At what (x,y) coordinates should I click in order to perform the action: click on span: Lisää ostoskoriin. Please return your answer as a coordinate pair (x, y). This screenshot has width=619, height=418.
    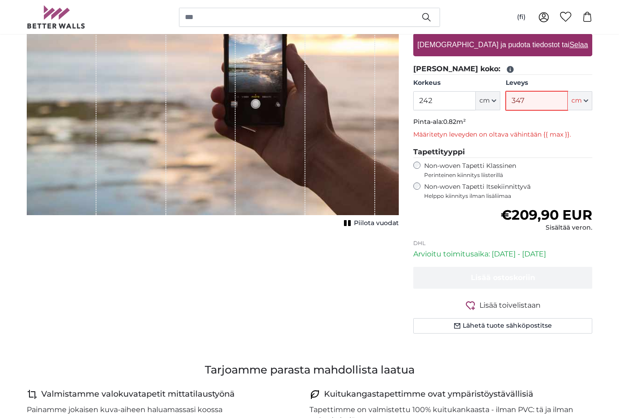
    Looking at the image, I should click on (503, 277).